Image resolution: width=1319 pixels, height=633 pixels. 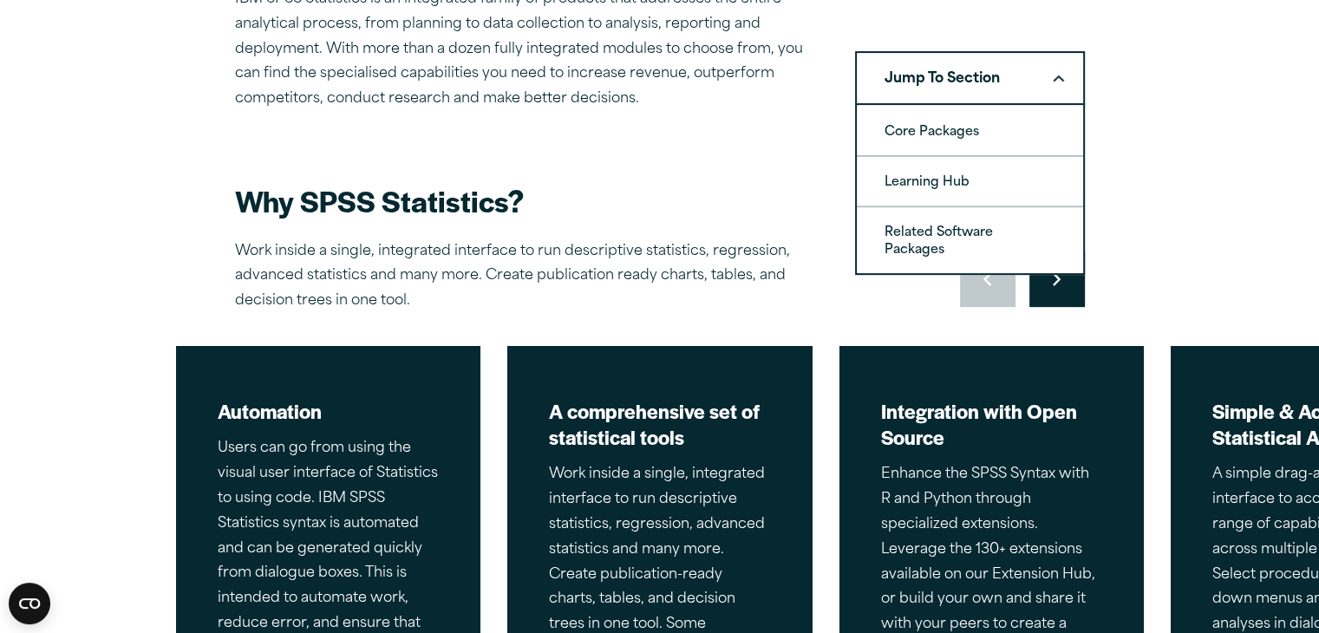 What do you see at coordinates (659, 424) in the screenshot?
I see `h2: A comprehensive set of statistical tools` at bounding box center [659, 424].